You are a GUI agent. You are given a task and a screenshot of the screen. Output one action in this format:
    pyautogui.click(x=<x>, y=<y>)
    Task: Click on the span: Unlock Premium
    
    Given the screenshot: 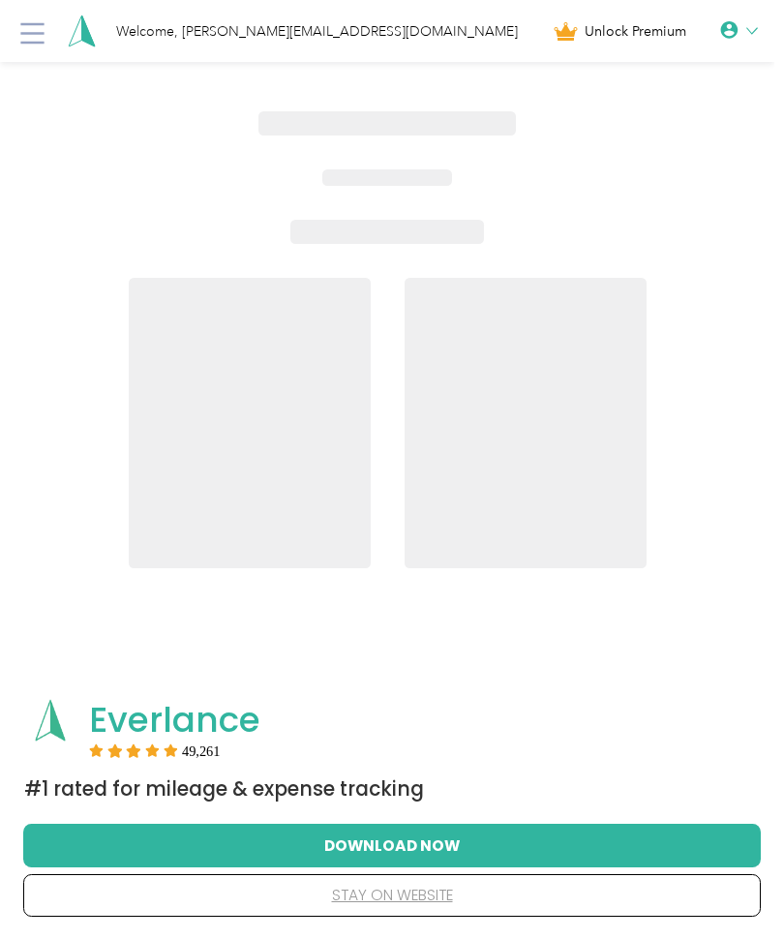 What is the action you would take?
    pyautogui.click(x=635, y=31)
    